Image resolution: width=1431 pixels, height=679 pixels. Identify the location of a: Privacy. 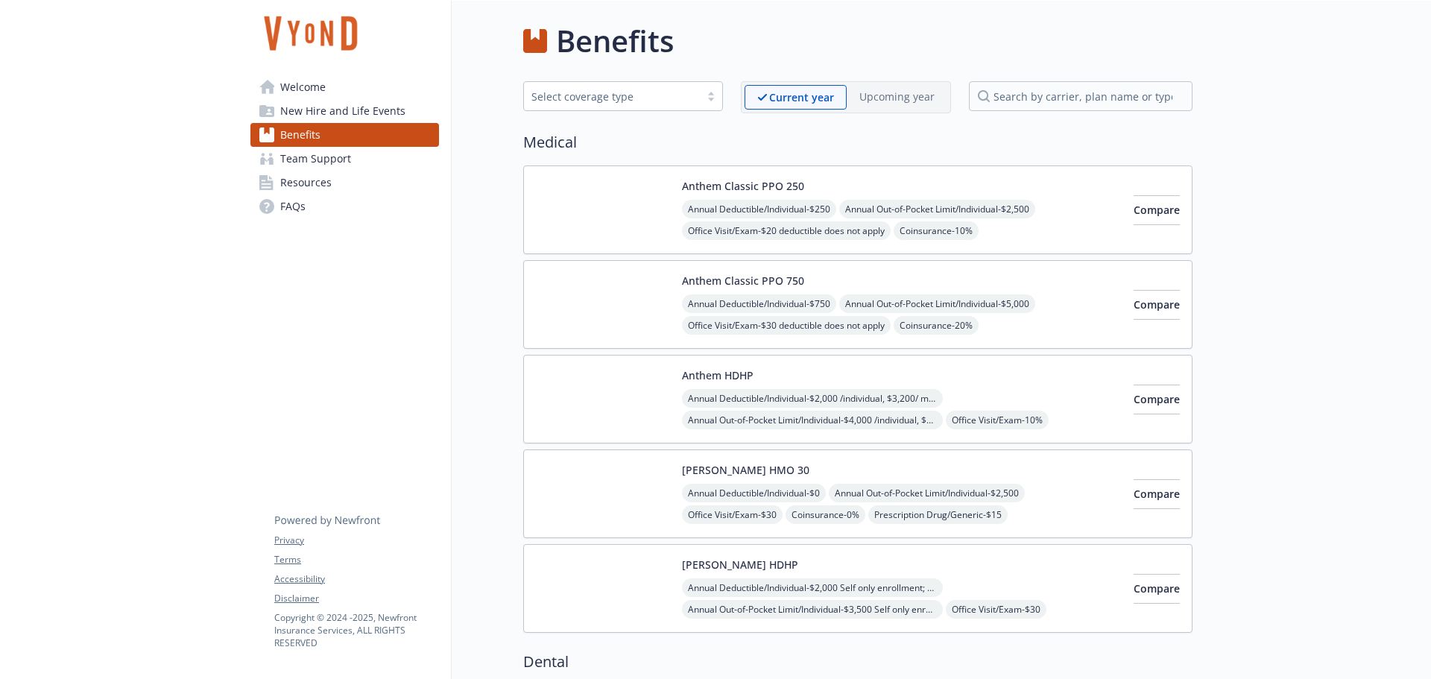
(356, 540).